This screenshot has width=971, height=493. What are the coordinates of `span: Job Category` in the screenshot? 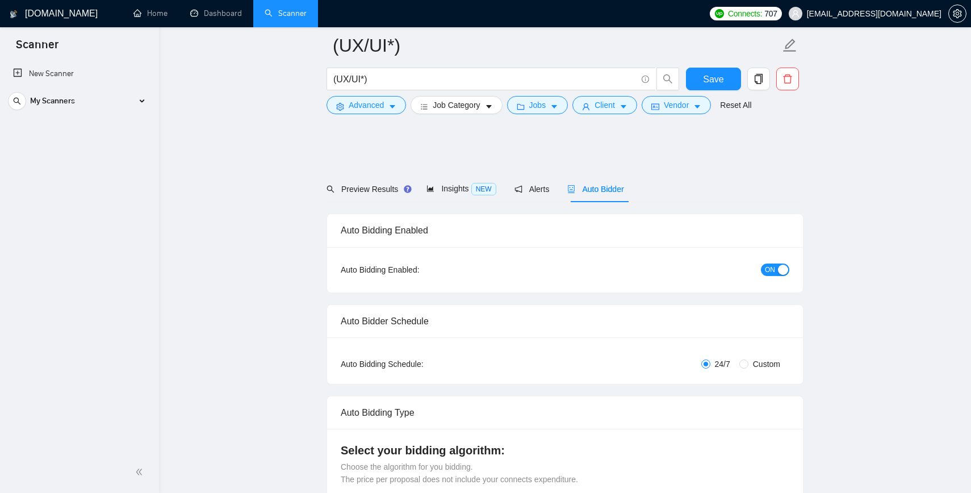 It's located at (456, 105).